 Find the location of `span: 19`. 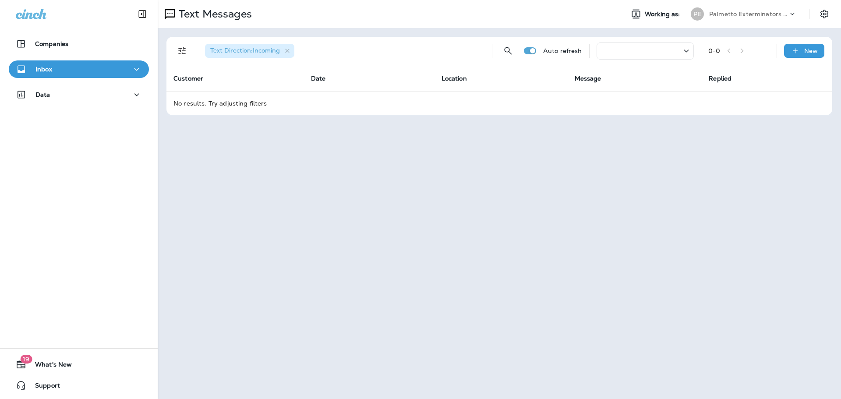

span: 19 is located at coordinates (26, 359).